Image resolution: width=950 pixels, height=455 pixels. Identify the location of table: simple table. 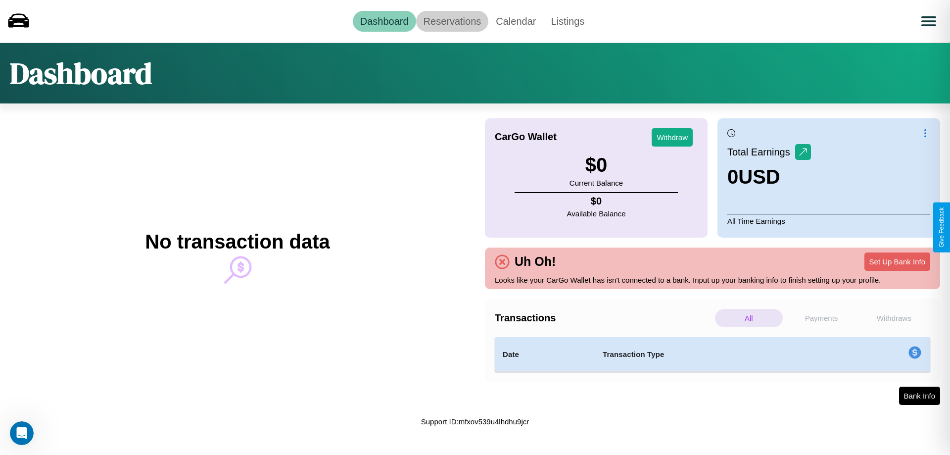
(713, 354).